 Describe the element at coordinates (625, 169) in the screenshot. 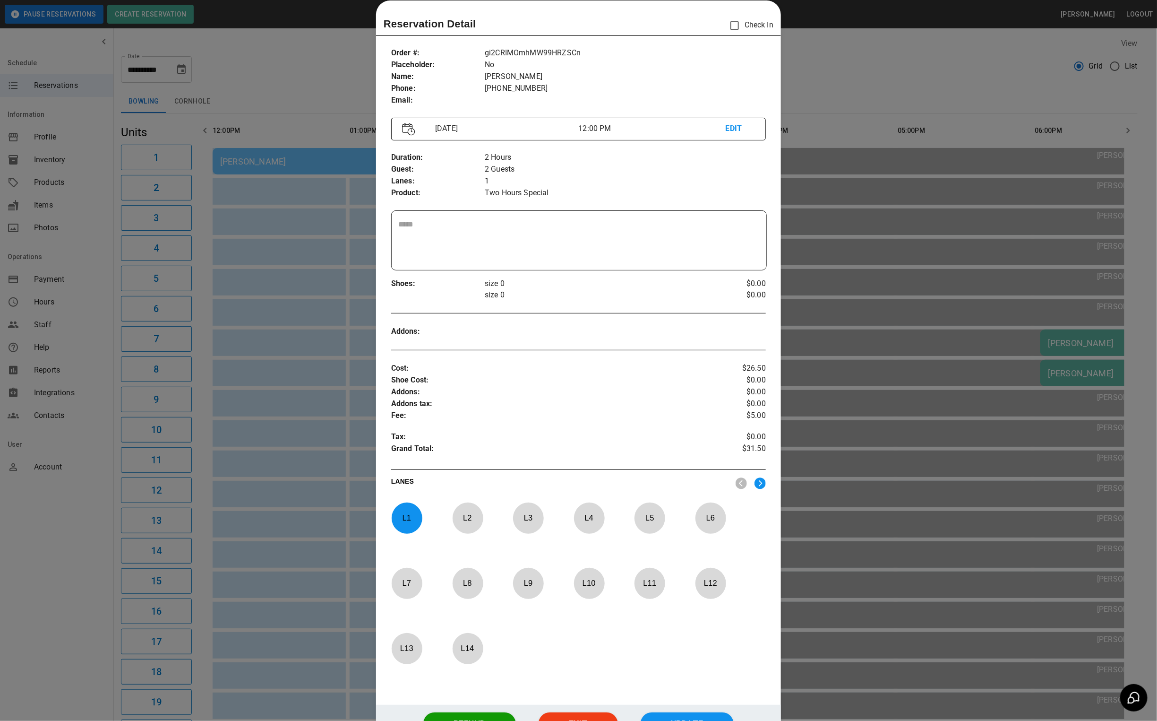

I see `p: 2 Guests` at that location.